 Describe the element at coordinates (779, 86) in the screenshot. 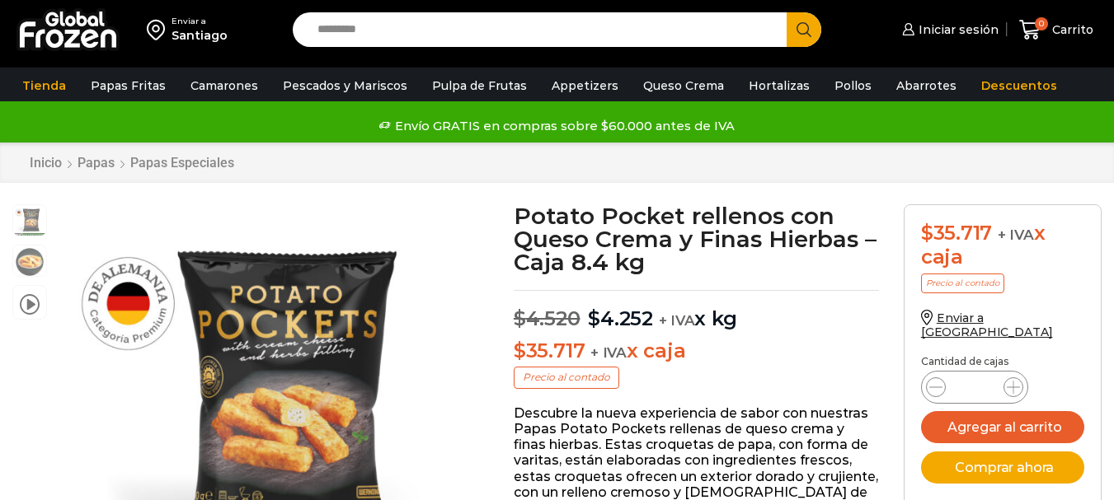

I see `a: Hortalizas` at that location.